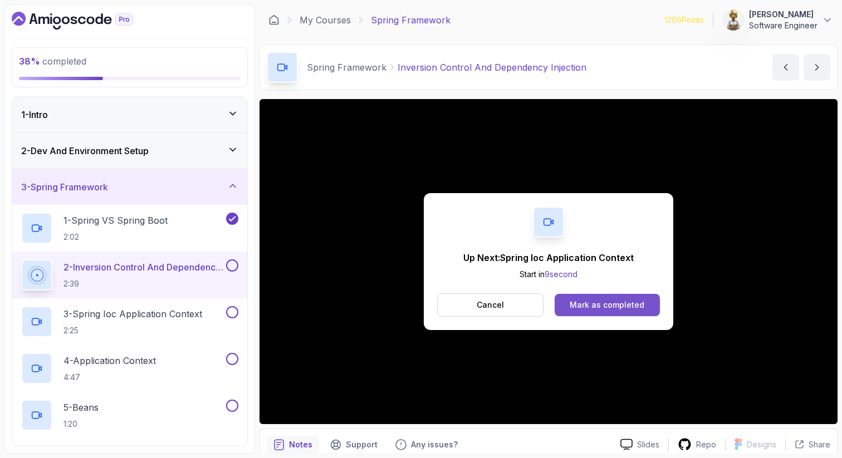  What do you see at coordinates (607, 305) in the screenshot?
I see `button: Mark as completed` at bounding box center [607, 305].